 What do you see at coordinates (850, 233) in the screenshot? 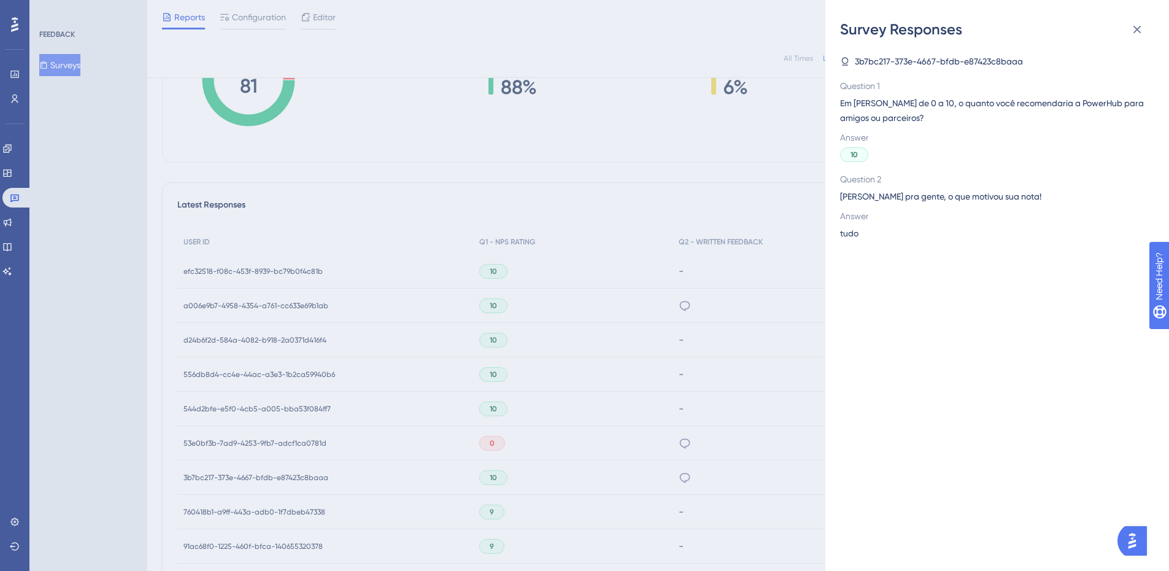
I see `span: tudo` at bounding box center [850, 233].